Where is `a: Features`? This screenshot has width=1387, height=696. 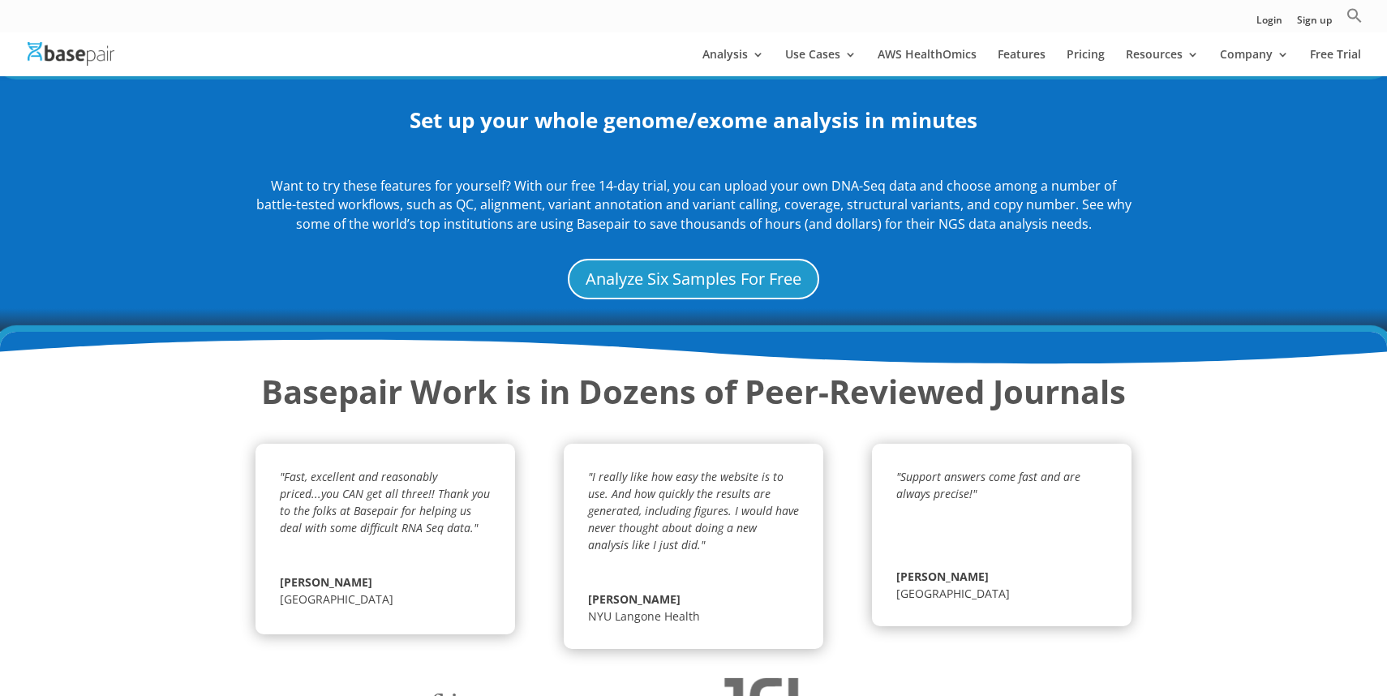
a: Features is located at coordinates (1022, 62).